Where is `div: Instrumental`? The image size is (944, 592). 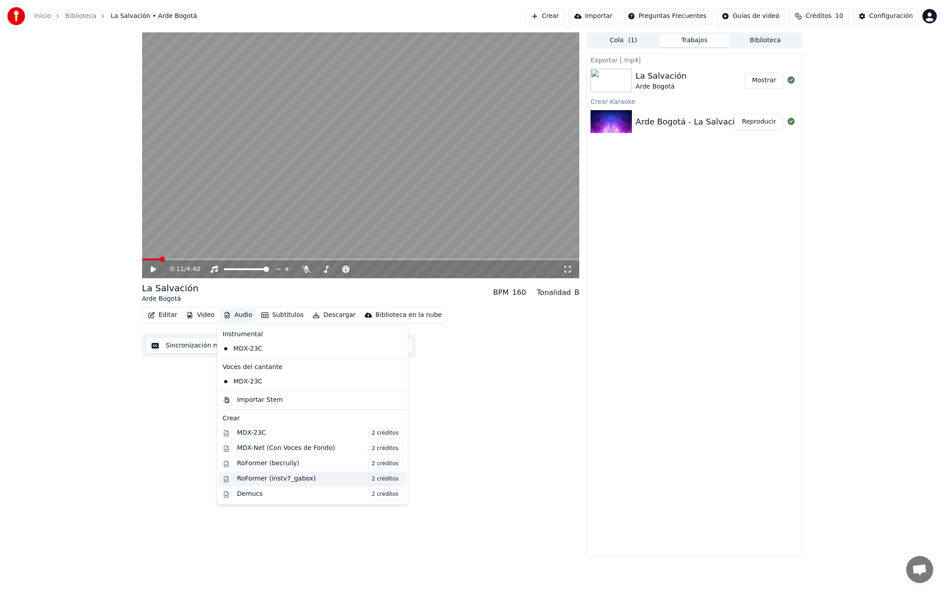 div: Instrumental is located at coordinates (313, 335).